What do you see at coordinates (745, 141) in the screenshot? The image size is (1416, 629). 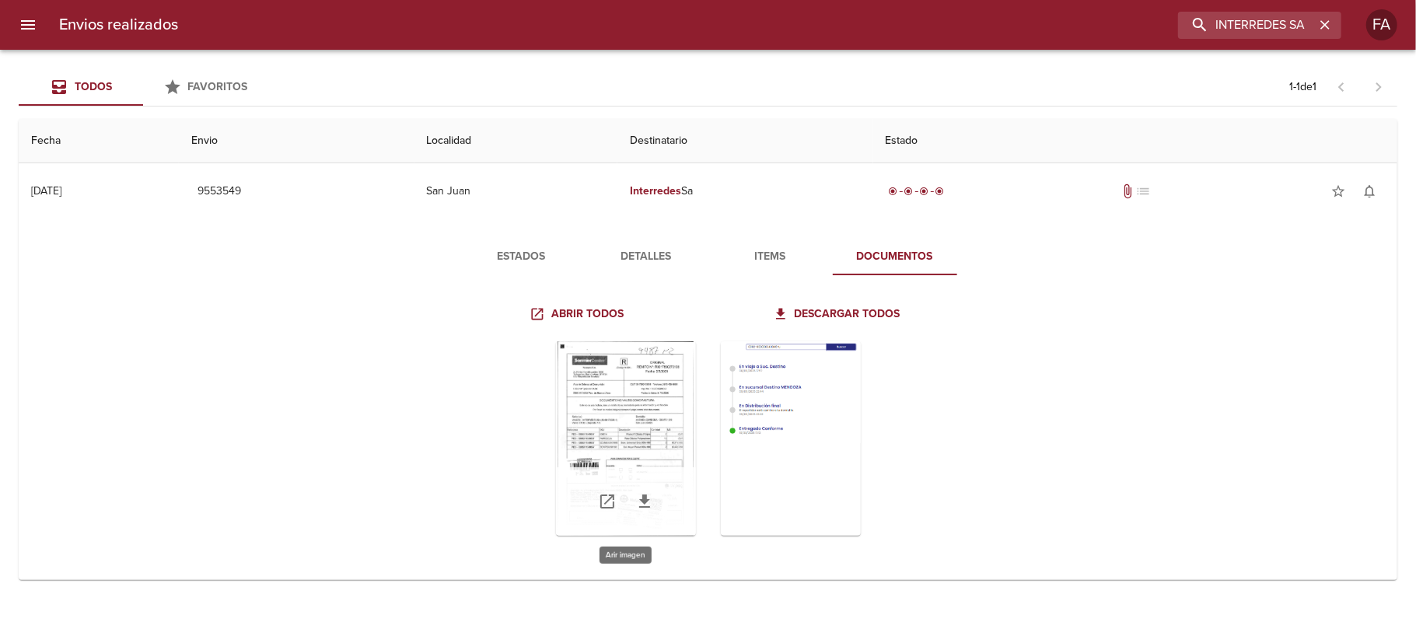 I see `th: Destinatario` at bounding box center [745, 141].